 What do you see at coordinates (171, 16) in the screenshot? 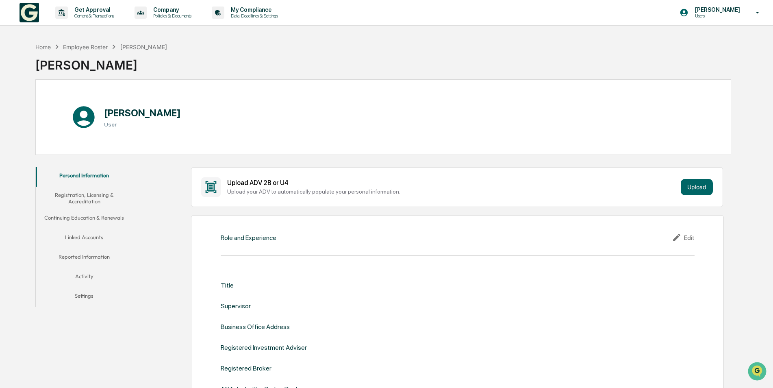
I see `p: Policies & Documents` at bounding box center [171, 16].